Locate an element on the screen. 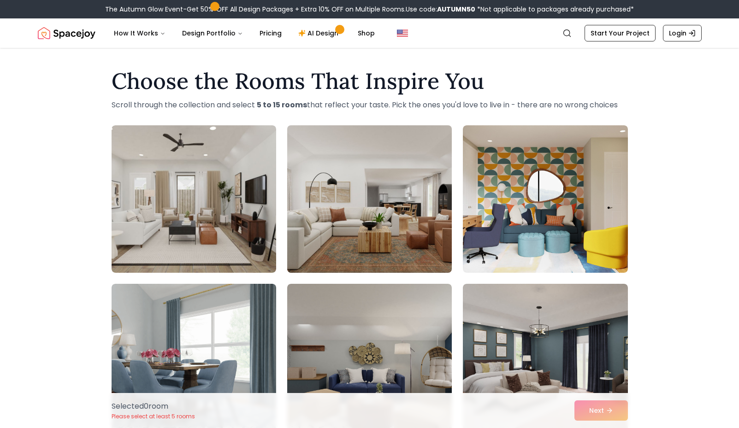  div: The Autumn Glow Event-Get 50% OFF All Design Packages + Extra 10% OFF on Multiple Rooms. is located at coordinates (369, 9).